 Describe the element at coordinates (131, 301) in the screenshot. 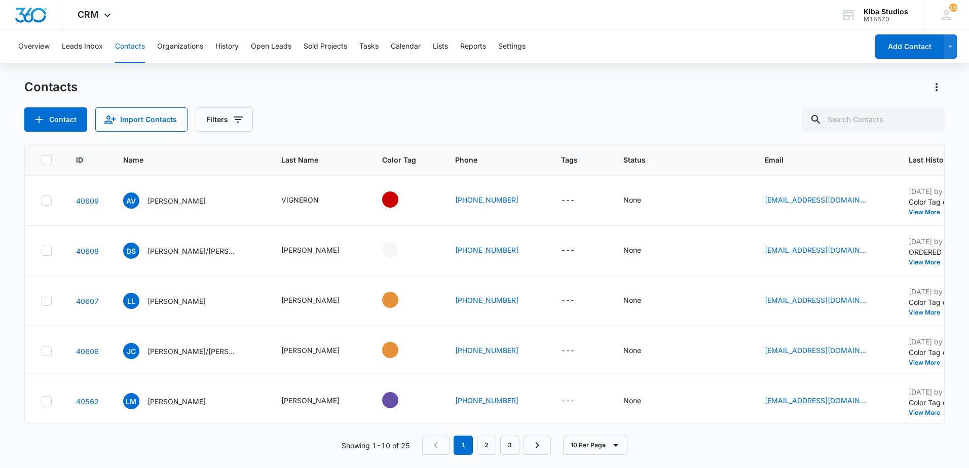

I see `span: LL` at that location.